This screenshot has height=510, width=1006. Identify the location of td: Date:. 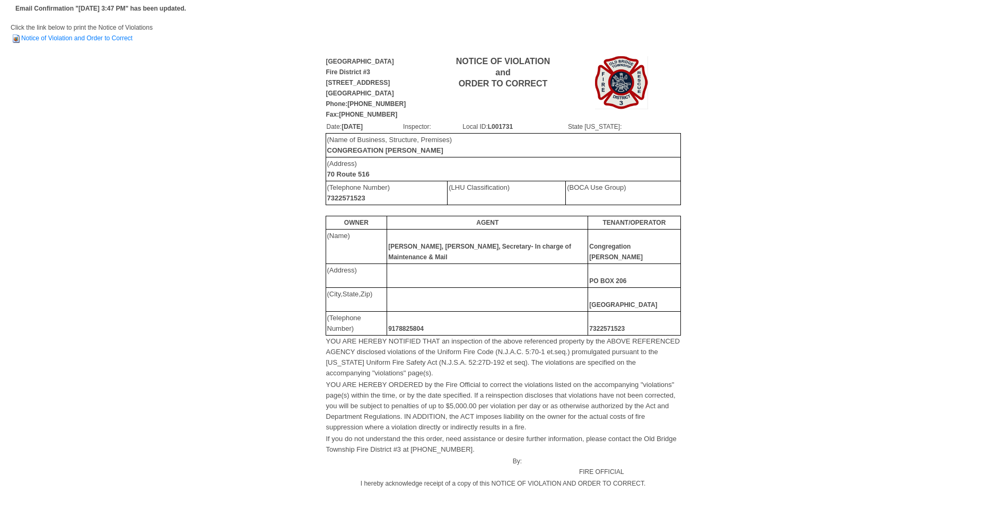
(364, 127).